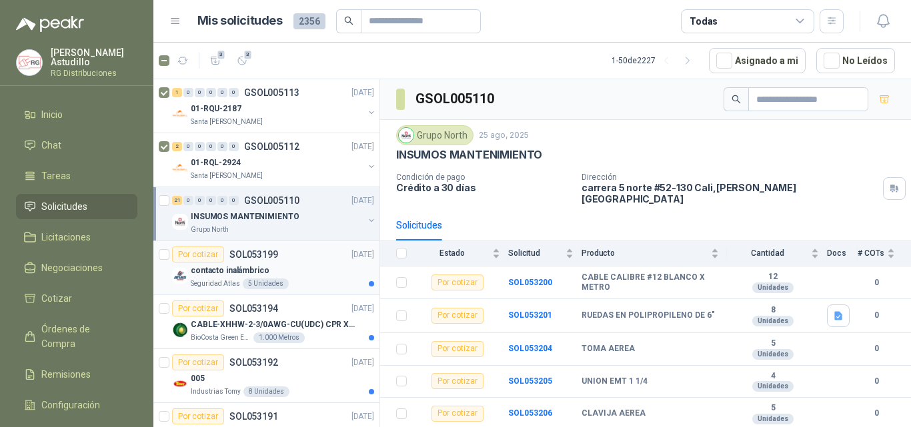 Image resolution: width=911 pixels, height=427 pixels. I want to click on a: SOL053201, so click(530, 315).